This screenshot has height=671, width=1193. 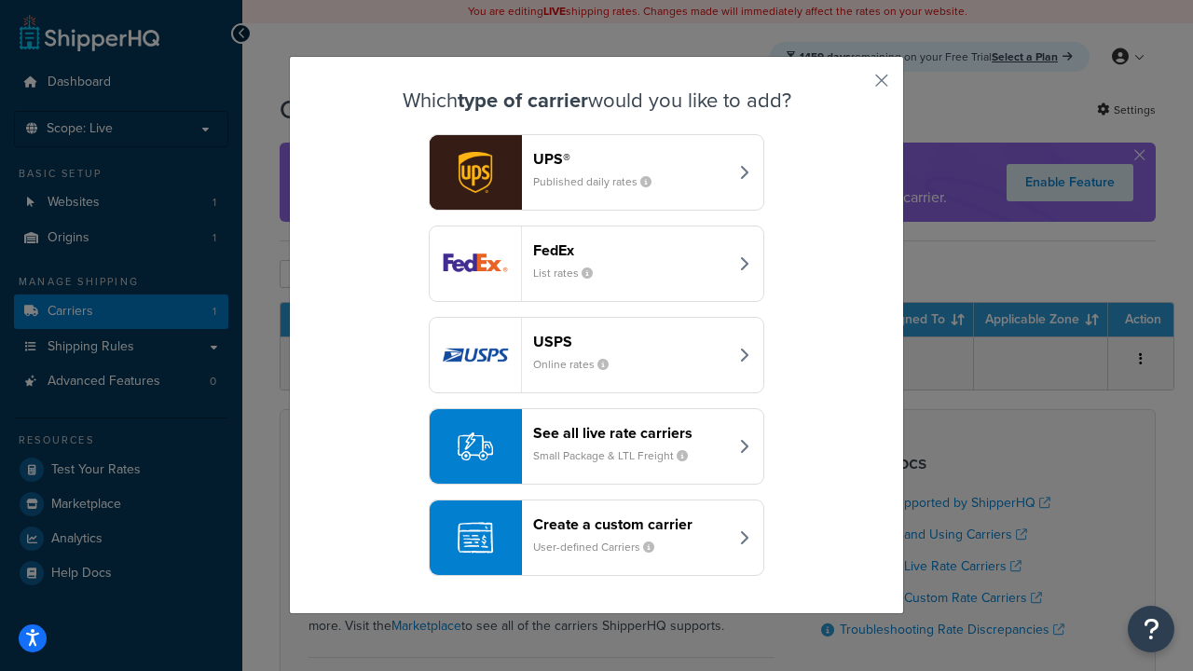 I want to click on strong: type of carrier, so click(x=523, y=100).